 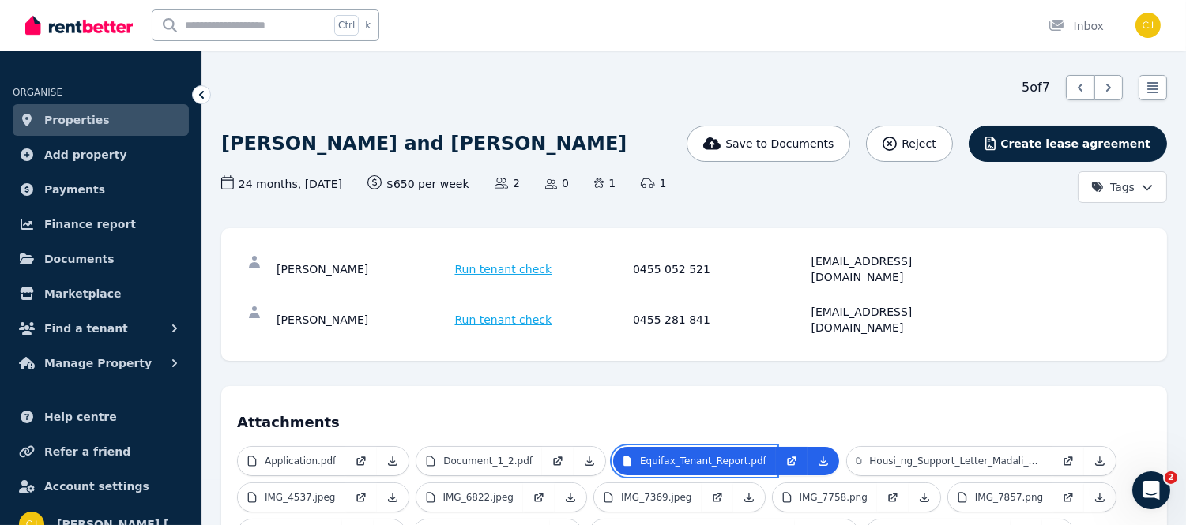 I want to click on div: 0455 281 841, so click(x=720, y=320).